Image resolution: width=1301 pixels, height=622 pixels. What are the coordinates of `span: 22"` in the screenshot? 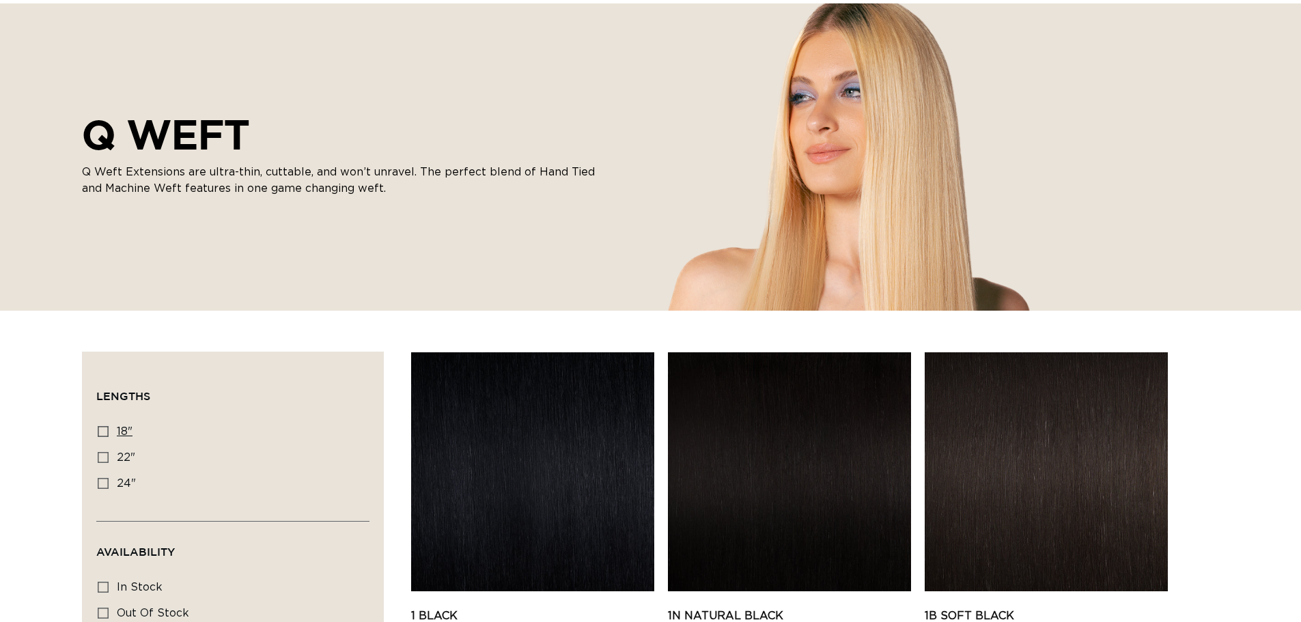 It's located at (126, 457).